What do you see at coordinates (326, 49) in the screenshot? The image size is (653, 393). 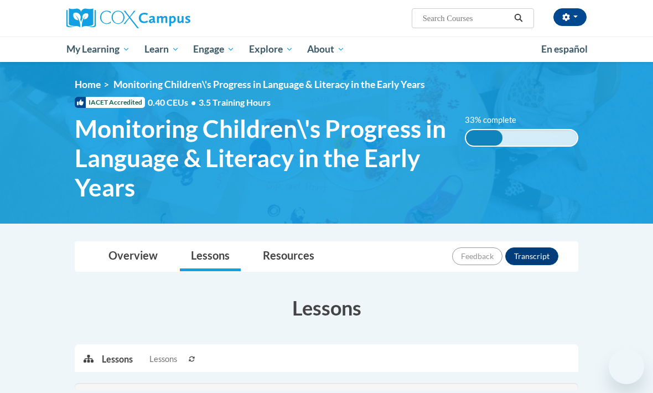 I see `div: Main menu` at bounding box center [326, 49].